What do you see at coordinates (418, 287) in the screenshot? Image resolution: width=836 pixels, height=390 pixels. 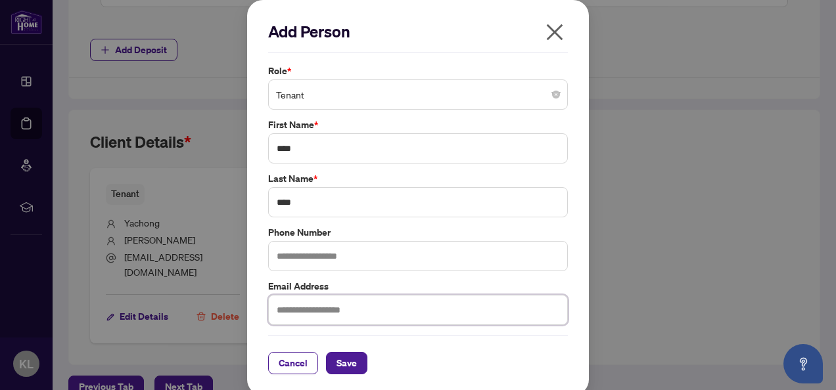 I see `label: Email Address` at bounding box center [418, 287].